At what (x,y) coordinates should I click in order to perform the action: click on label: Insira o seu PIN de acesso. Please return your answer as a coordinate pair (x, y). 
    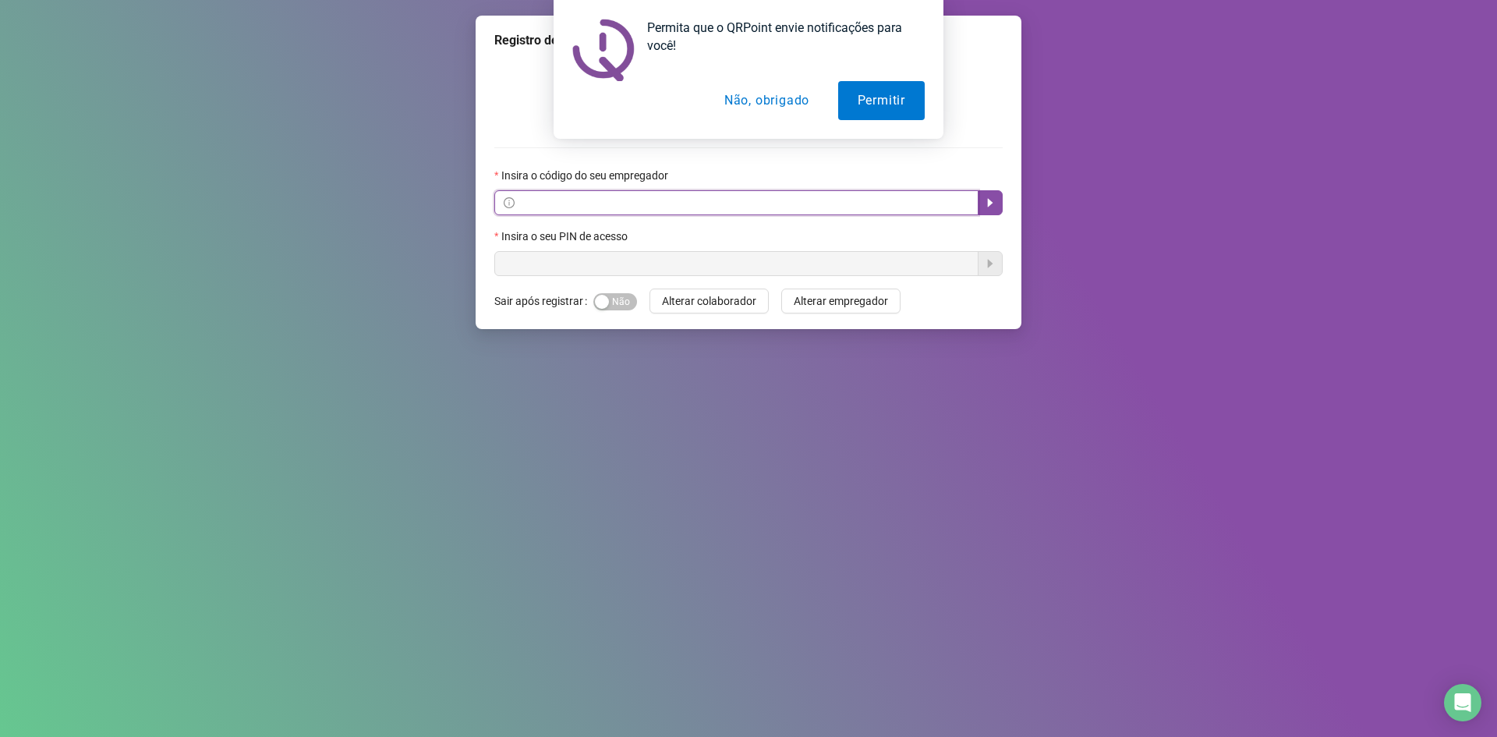
    Looking at the image, I should click on (566, 236).